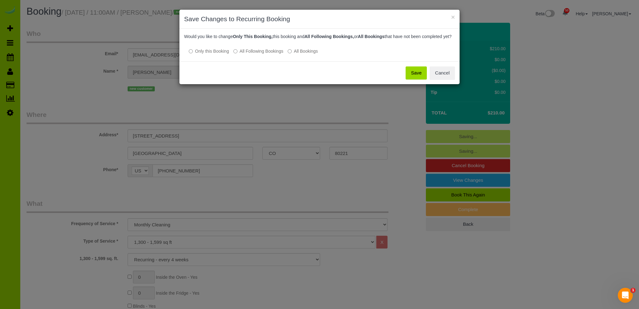 This screenshot has width=639, height=309. I want to click on label: All other bookings in the series will remain the same., so click(209, 51).